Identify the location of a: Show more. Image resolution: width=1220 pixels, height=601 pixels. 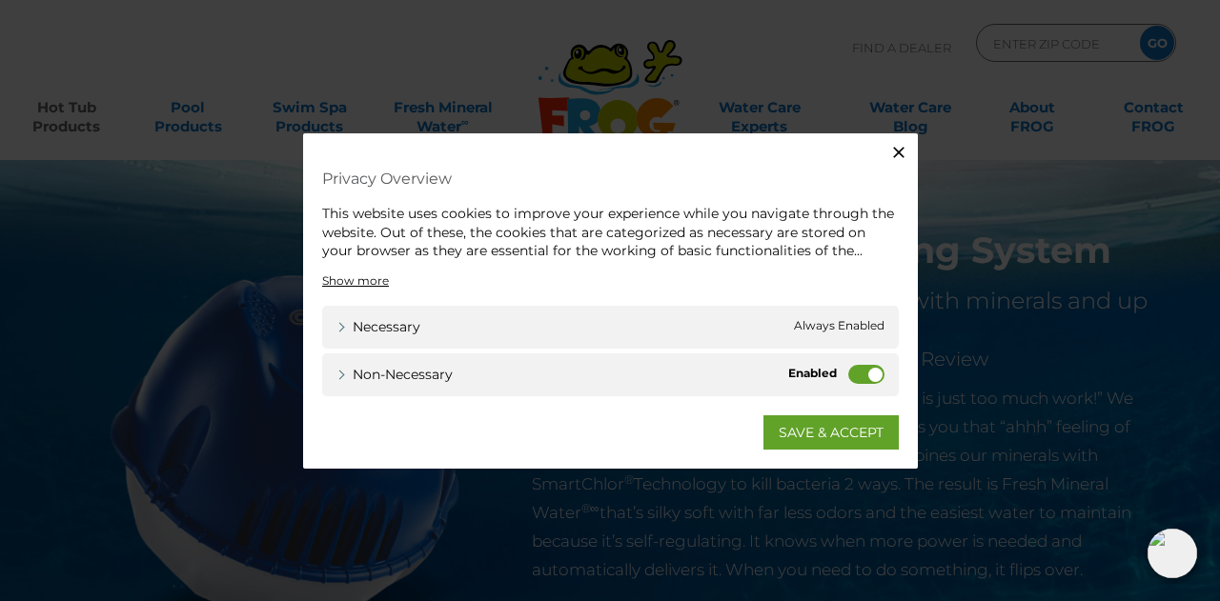
(355, 280).